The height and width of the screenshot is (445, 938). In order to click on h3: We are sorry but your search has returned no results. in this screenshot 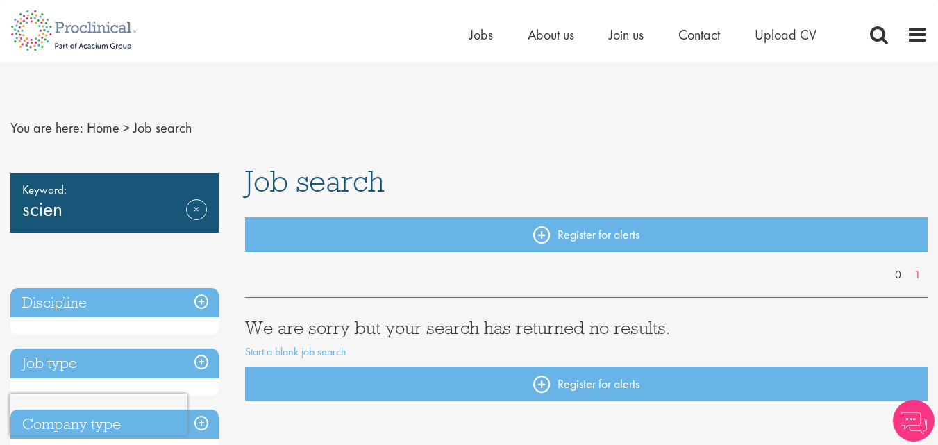, I will do `click(586, 328)`.